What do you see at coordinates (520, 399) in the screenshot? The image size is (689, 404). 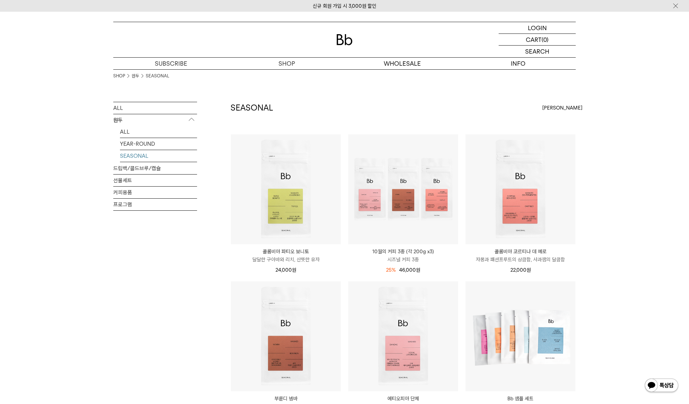 I see `p: Bb 샘플 세트` at bounding box center [520, 399].